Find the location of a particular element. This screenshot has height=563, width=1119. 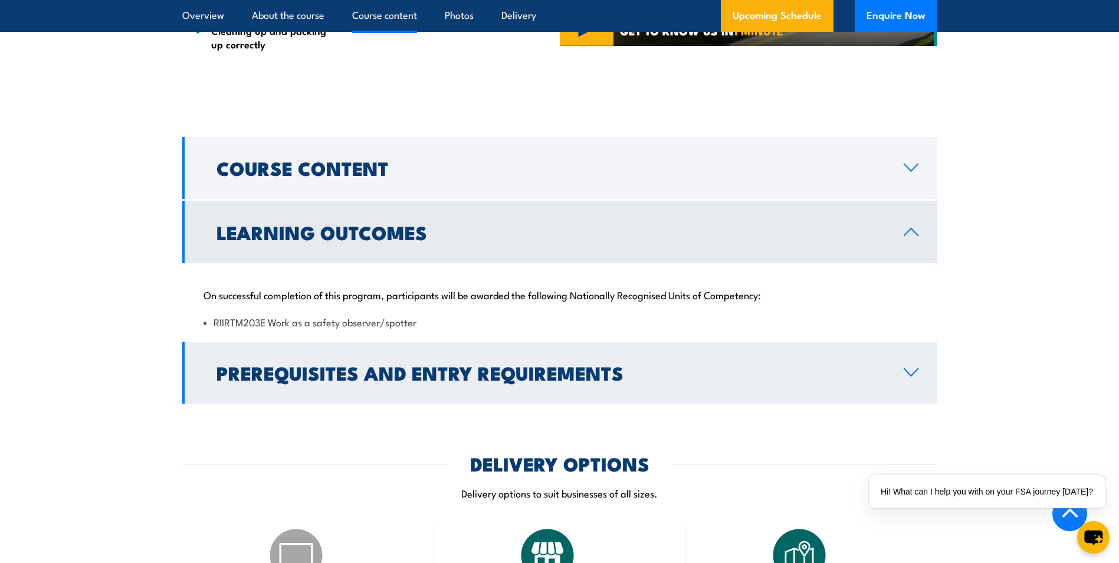

strong: 1 MINUTE is located at coordinates (758, 30).